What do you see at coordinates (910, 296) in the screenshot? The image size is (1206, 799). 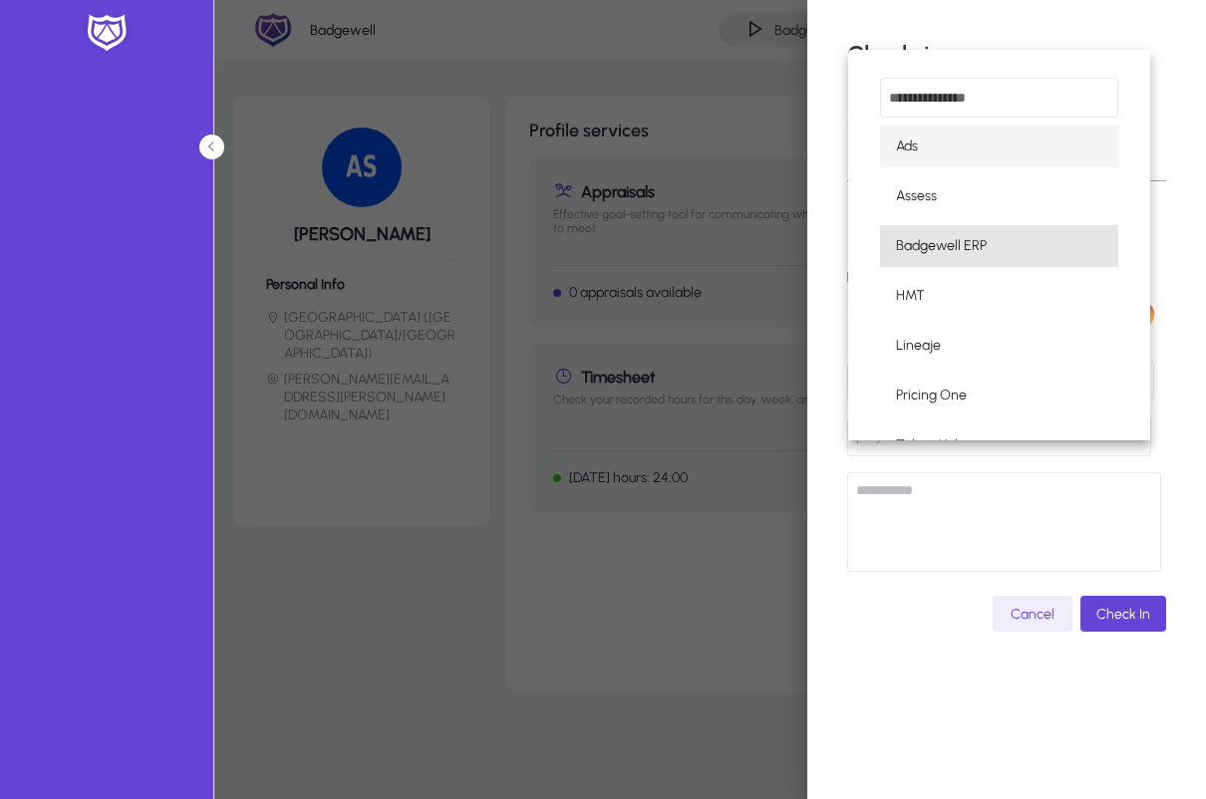 I see `span: HMT` at bounding box center [910, 296].